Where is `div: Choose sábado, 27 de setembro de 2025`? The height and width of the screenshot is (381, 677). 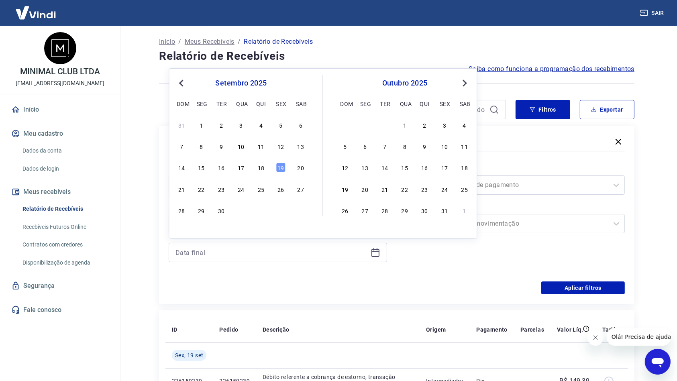
div: Choose sábado, 27 de setembro de 2025 is located at coordinates (301, 189).